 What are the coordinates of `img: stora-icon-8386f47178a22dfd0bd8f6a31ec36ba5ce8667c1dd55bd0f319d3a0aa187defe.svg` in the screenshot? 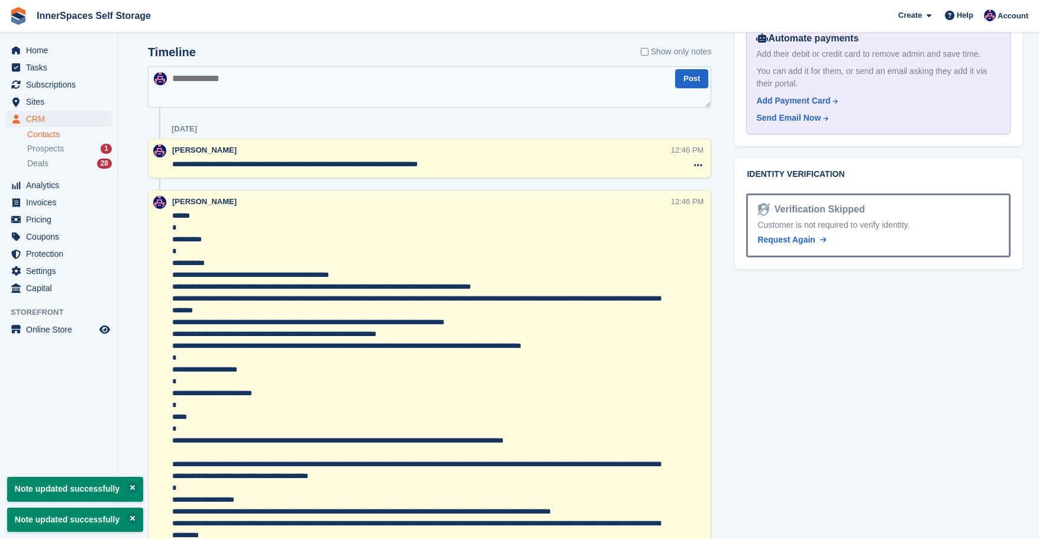 It's located at (18, 16).